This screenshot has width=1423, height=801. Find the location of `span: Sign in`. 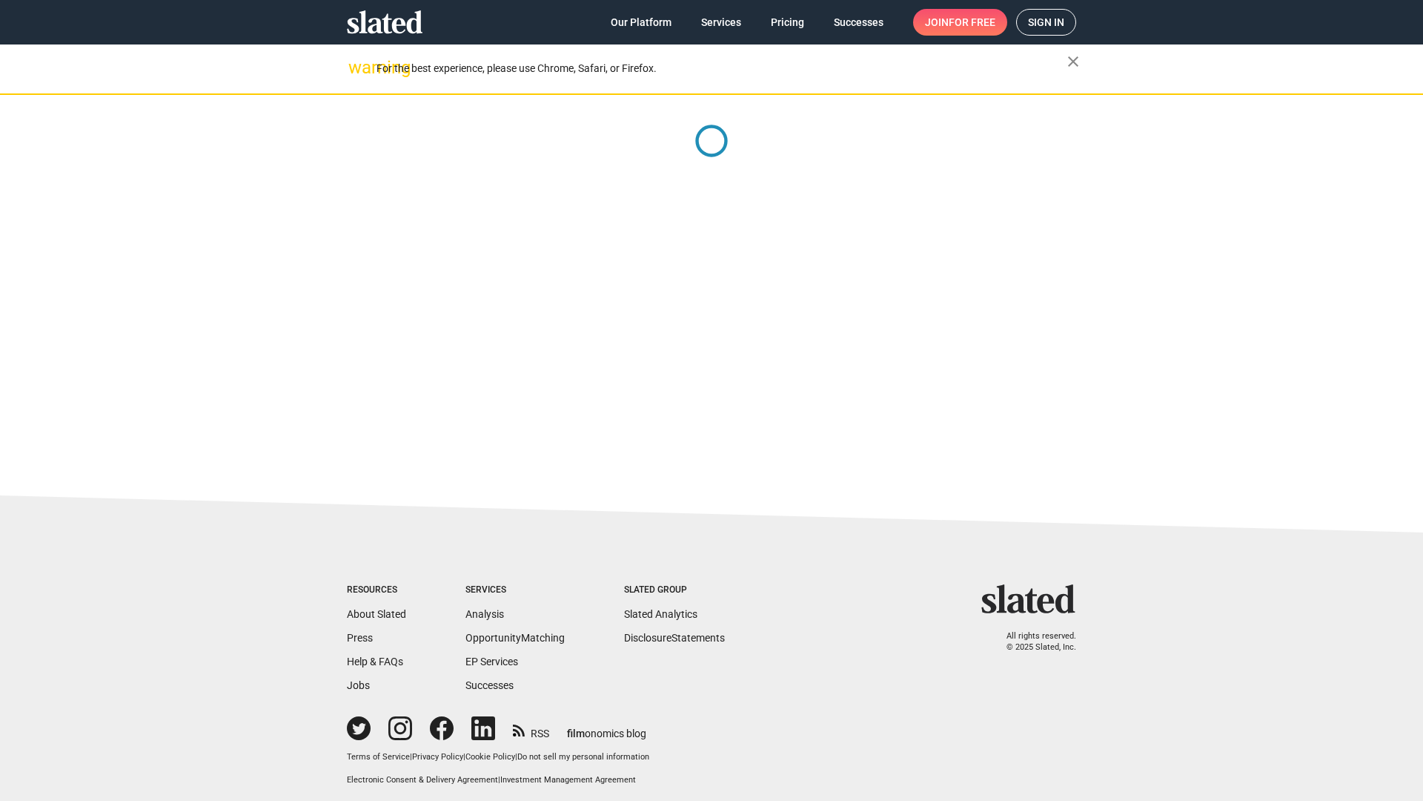

span: Sign in is located at coordinates (1046, 22).